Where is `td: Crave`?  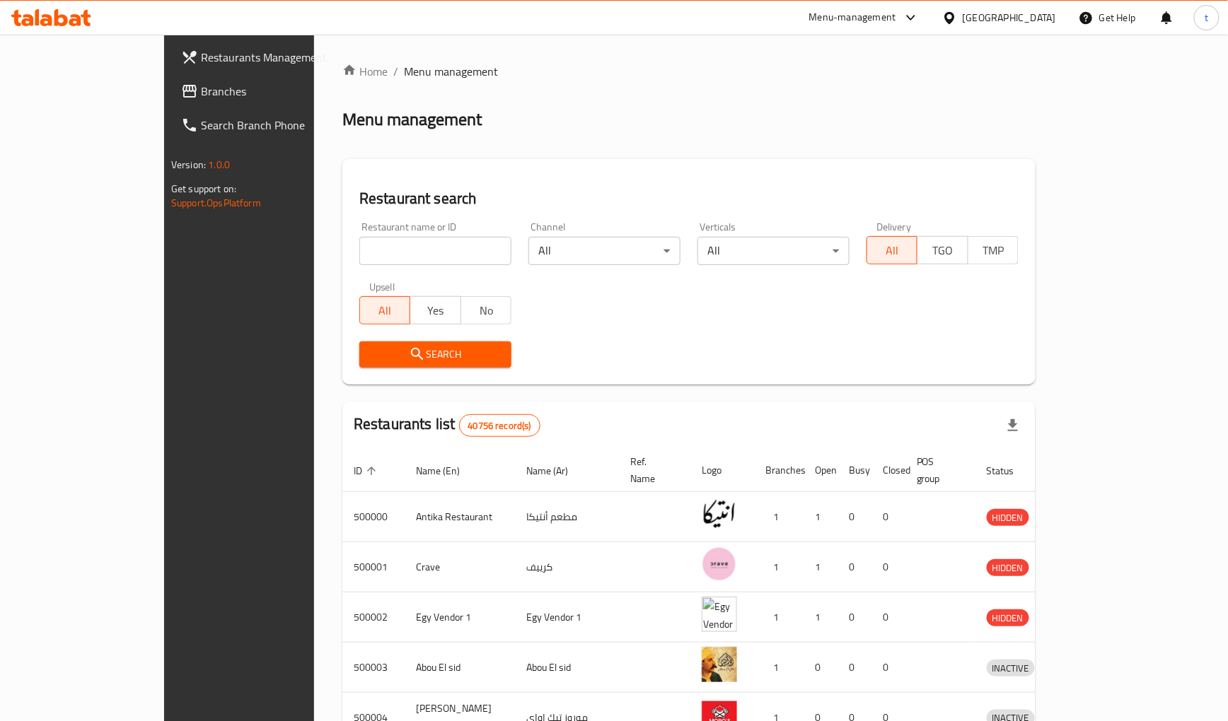
td: Crave is located at coordinates (460, 567).